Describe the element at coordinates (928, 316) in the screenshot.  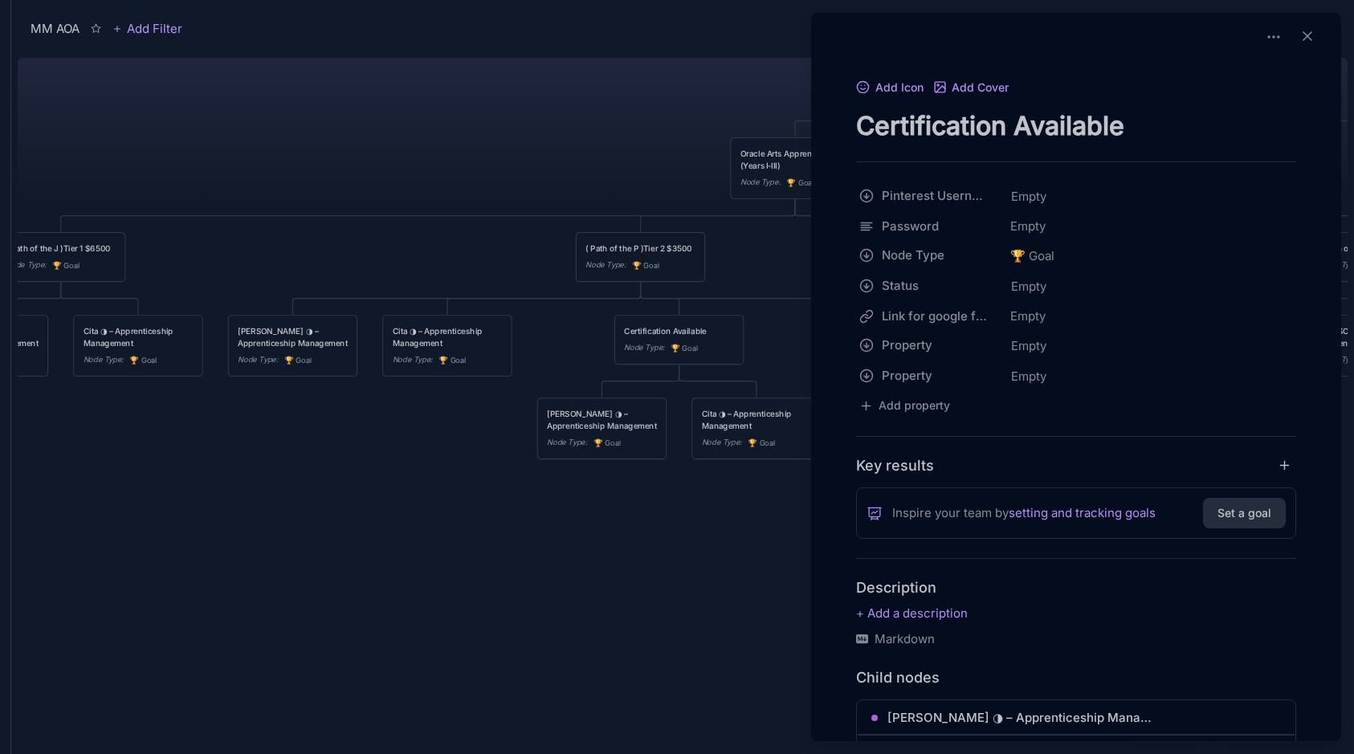
I see `button: Link for google form` at that location.